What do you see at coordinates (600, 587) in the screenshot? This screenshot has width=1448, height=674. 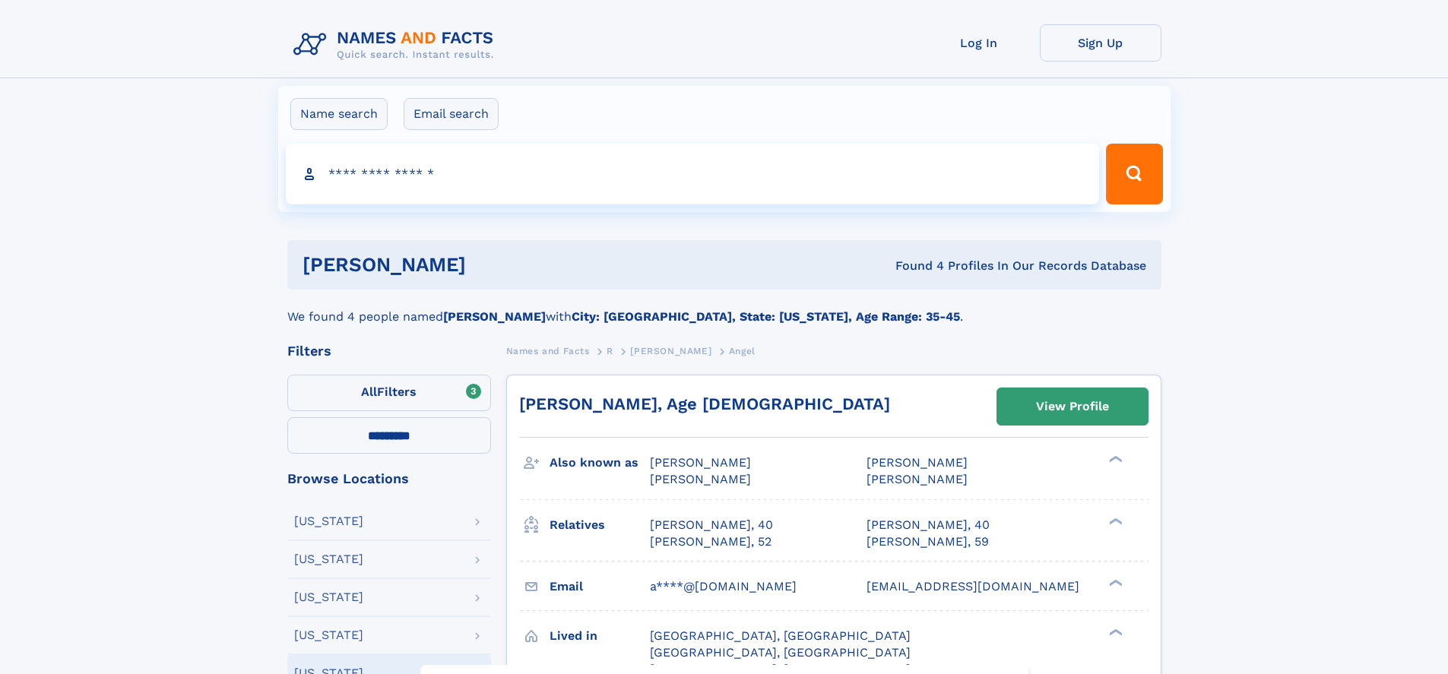 I see `h3: Email` at bounding box center [600, 587].